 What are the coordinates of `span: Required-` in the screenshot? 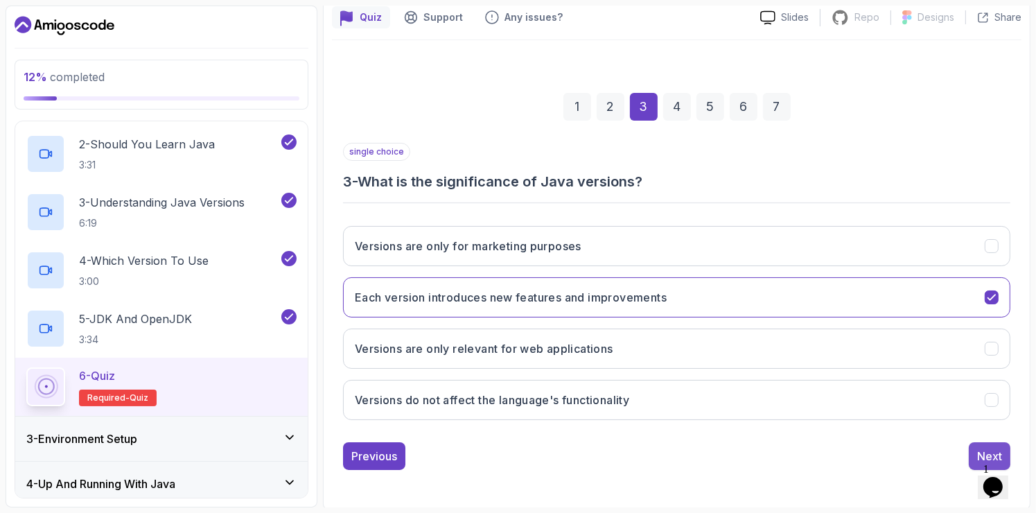 It's located at (108, 398).